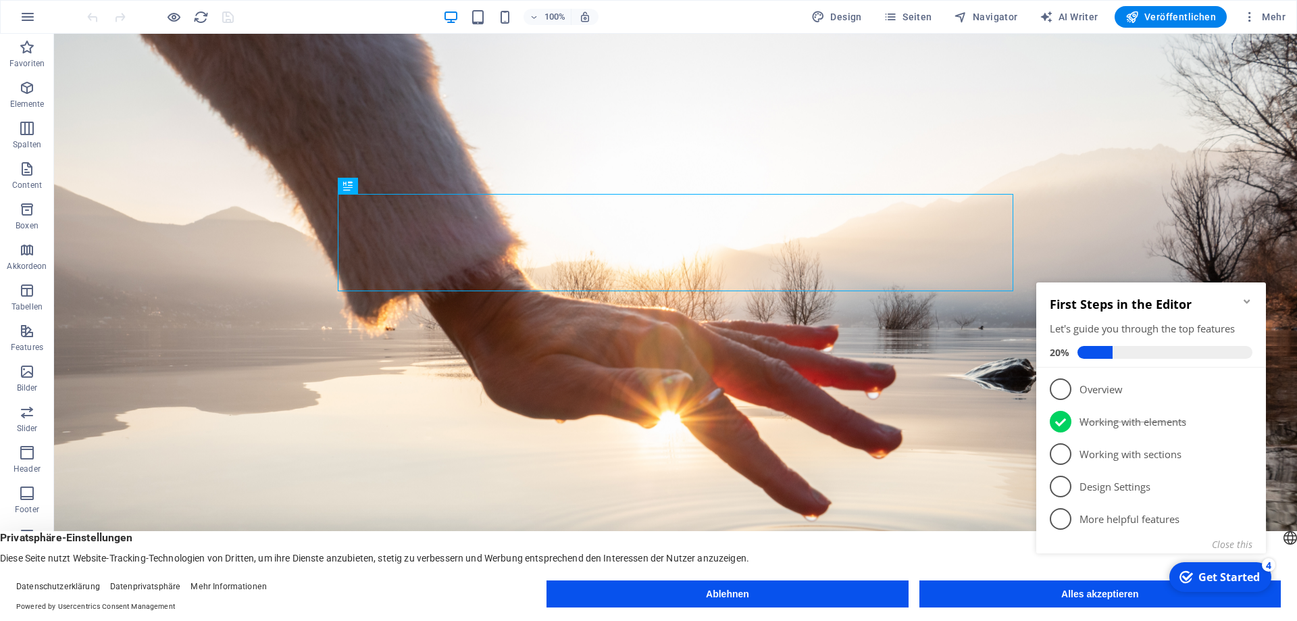  What do you see at coordinates (120, 216) in the screenshot?
I see `li: Design Settings` at bounding box center [120, 216].